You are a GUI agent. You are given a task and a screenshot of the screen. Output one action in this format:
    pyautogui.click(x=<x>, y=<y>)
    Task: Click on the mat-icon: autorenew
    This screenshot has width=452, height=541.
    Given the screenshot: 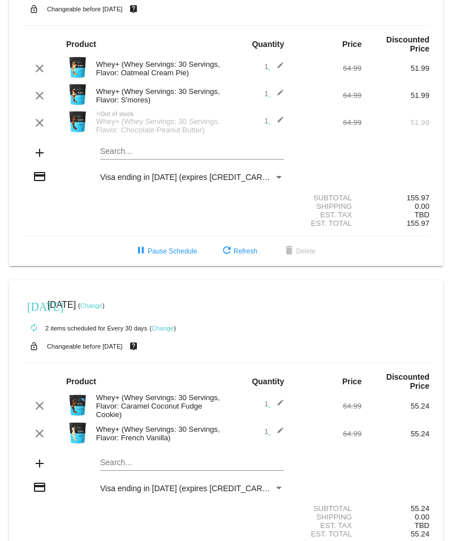 What is the action you would take?
    pyautogui.click(x=34, y=328)
    